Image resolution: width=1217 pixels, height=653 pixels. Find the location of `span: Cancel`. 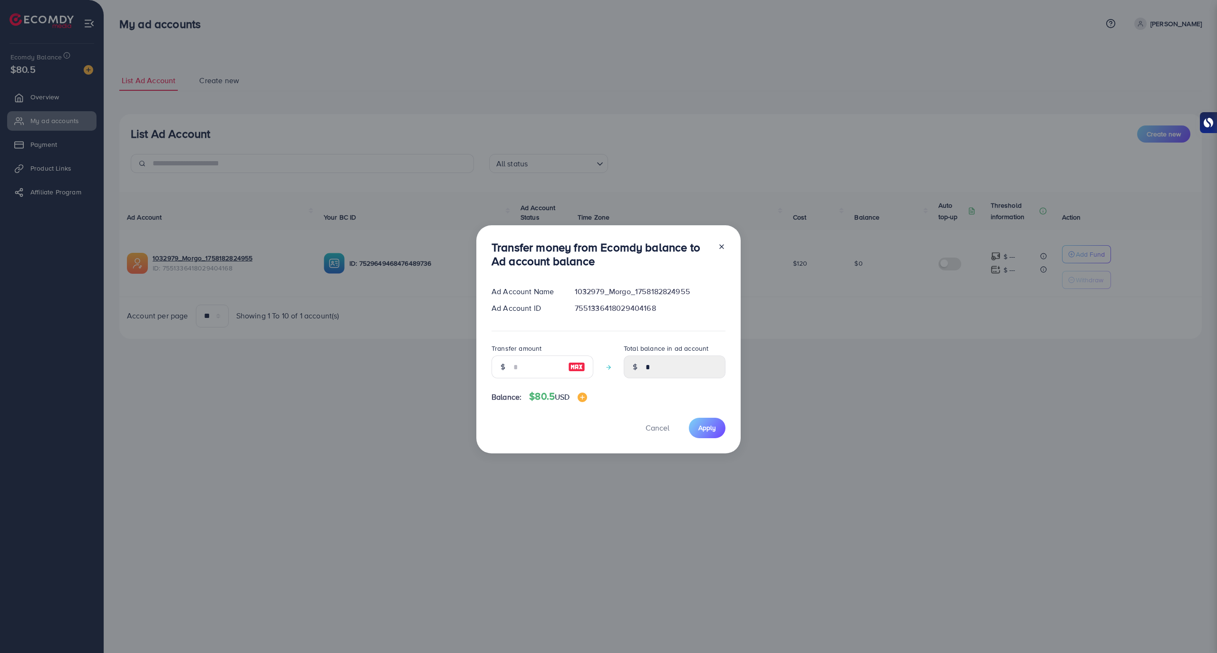

span: Cancel is located at coordinates (658, 428).